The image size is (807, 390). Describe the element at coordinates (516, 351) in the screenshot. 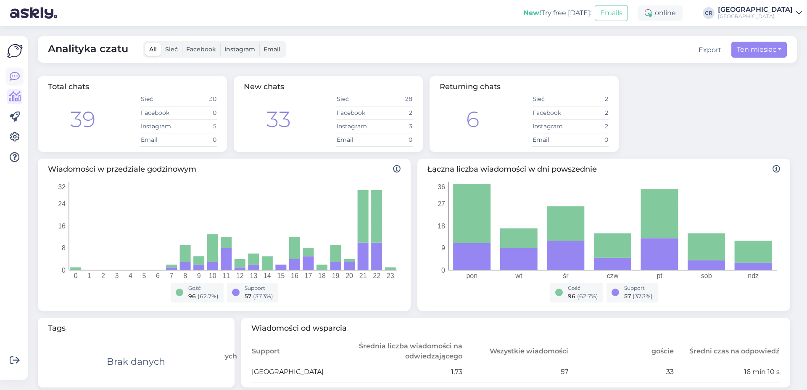

I see `th: Wszystkie wiadomości` at that location.